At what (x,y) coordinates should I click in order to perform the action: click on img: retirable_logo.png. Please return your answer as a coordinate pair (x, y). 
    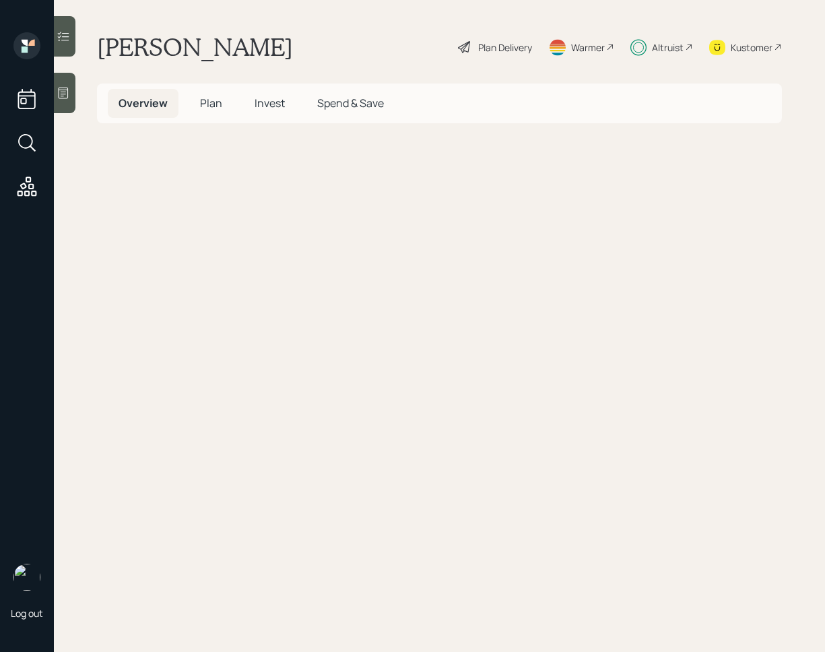
    Looking at the image, I should click on (27, 577).